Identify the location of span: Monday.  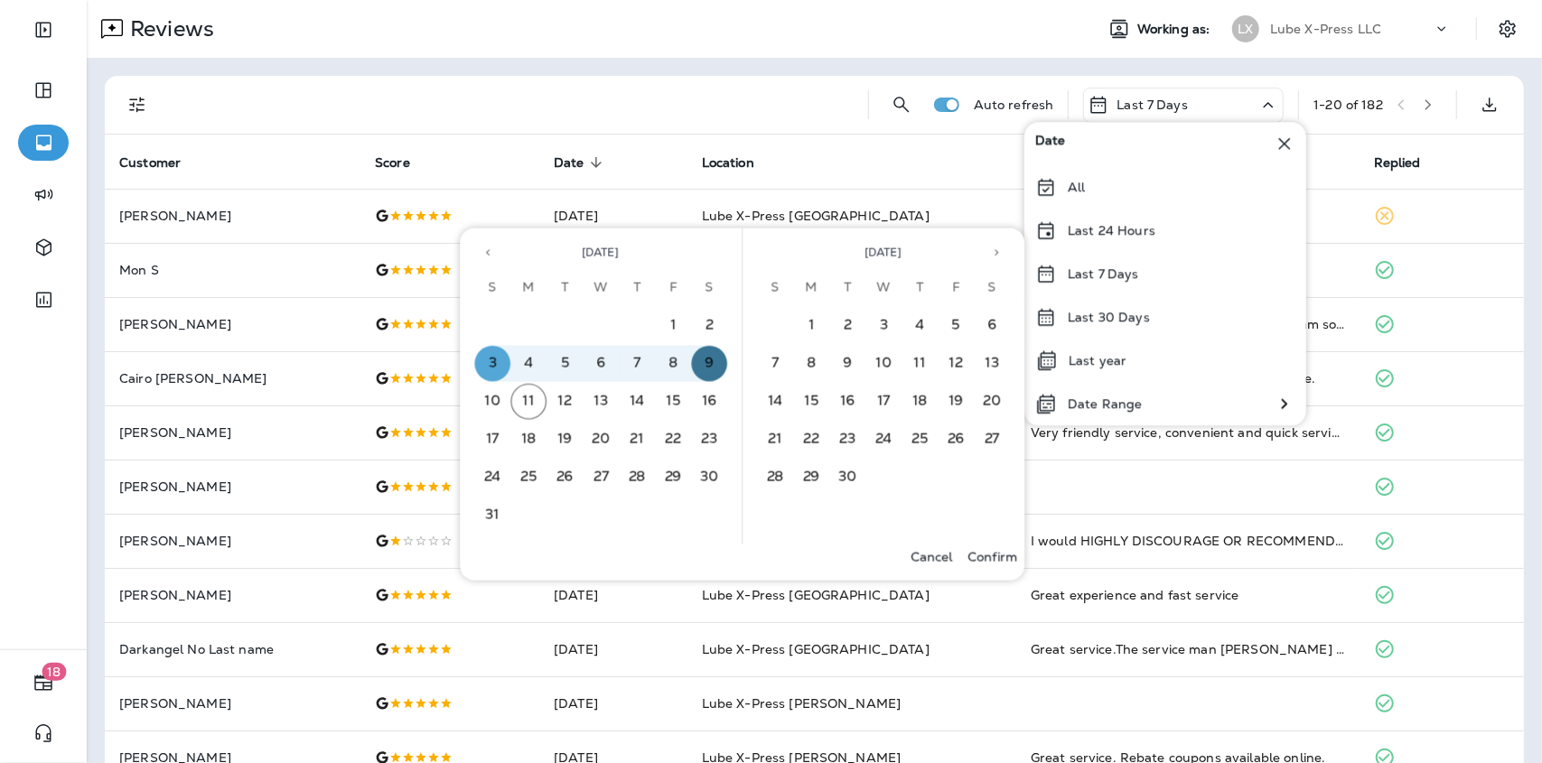
(811, 288).